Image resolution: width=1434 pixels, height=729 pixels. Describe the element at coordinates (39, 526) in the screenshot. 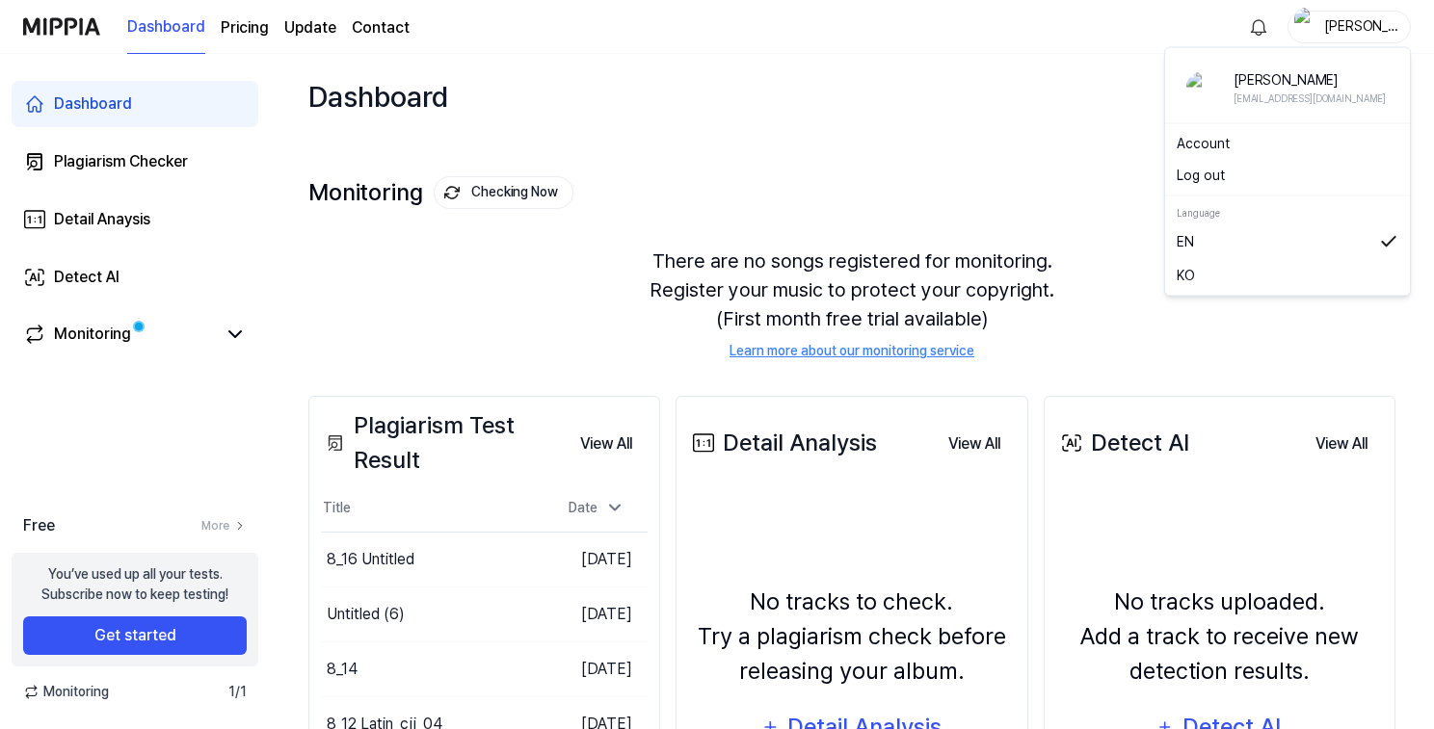

I see `span: Free` at that location.